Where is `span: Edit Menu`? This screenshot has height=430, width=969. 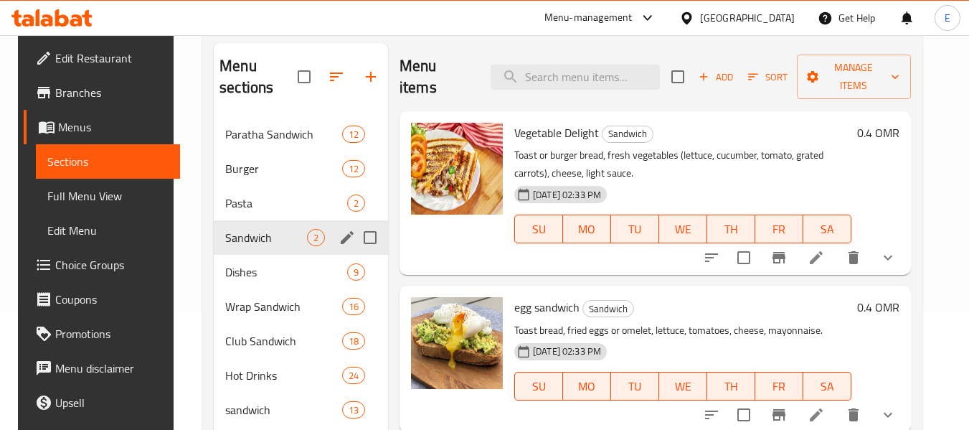 span: Edit Menu is located at coordinates (108, 230).